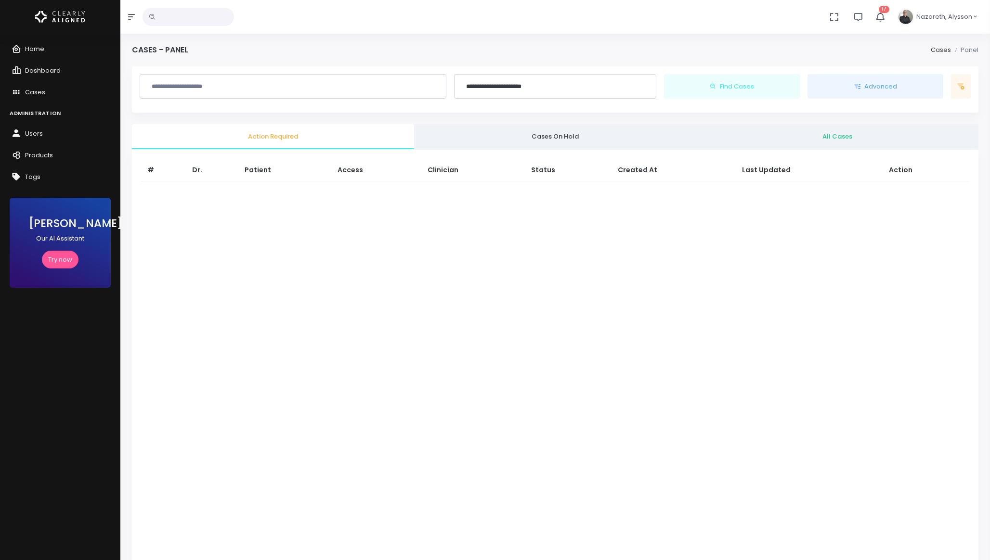  What do you see at coordinates (43, 70) in the screenshot?
I see `span: Dashboard` at bounding box center [43, 70].